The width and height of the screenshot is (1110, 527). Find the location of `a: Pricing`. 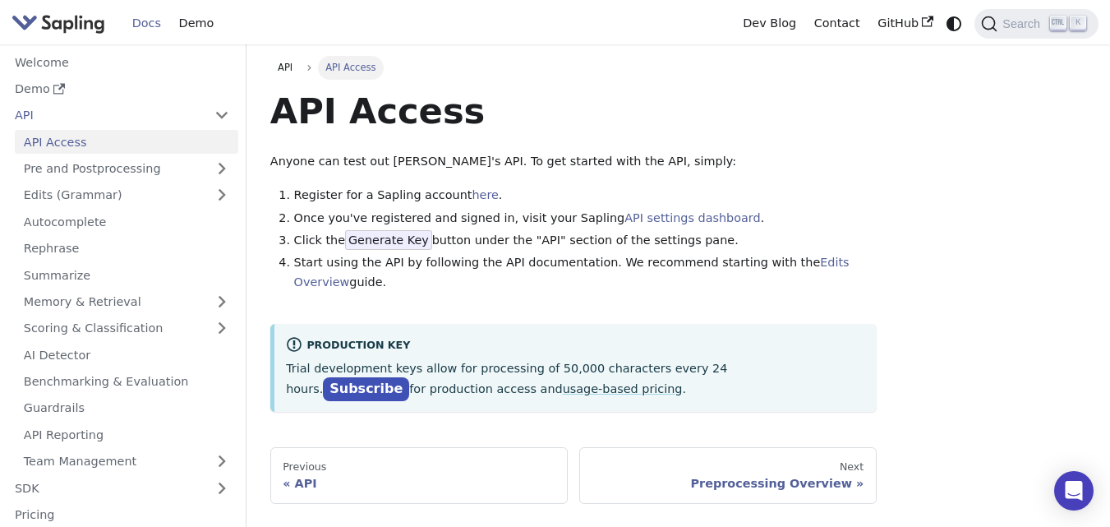

a: Pricing is located at coordinates (122, 514).